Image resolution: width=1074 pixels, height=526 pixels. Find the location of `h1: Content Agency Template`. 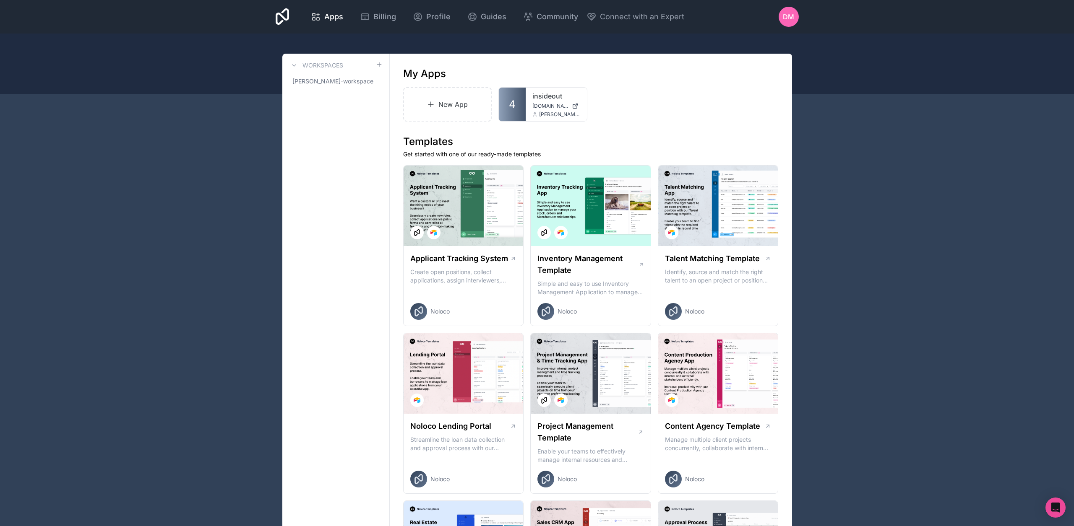

h1: Content Agency Template is located at coordinates (712, 427).